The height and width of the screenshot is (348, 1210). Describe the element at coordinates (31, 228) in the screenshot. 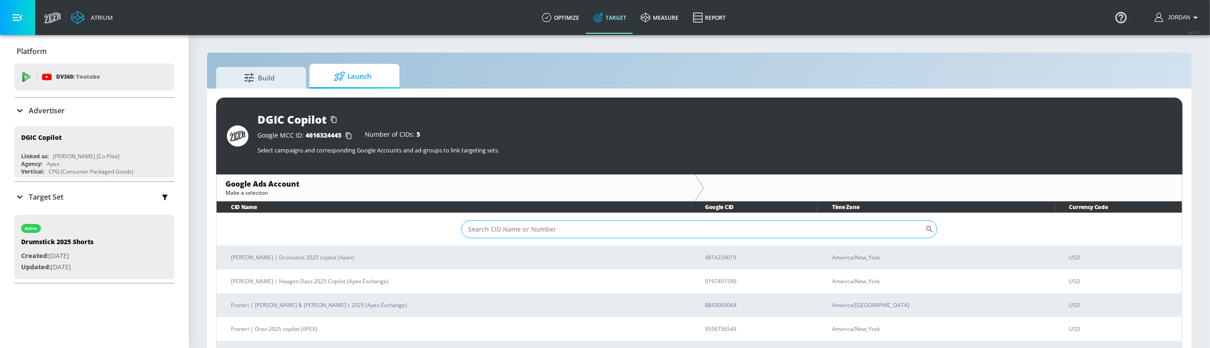

I see `div: active` at that location.